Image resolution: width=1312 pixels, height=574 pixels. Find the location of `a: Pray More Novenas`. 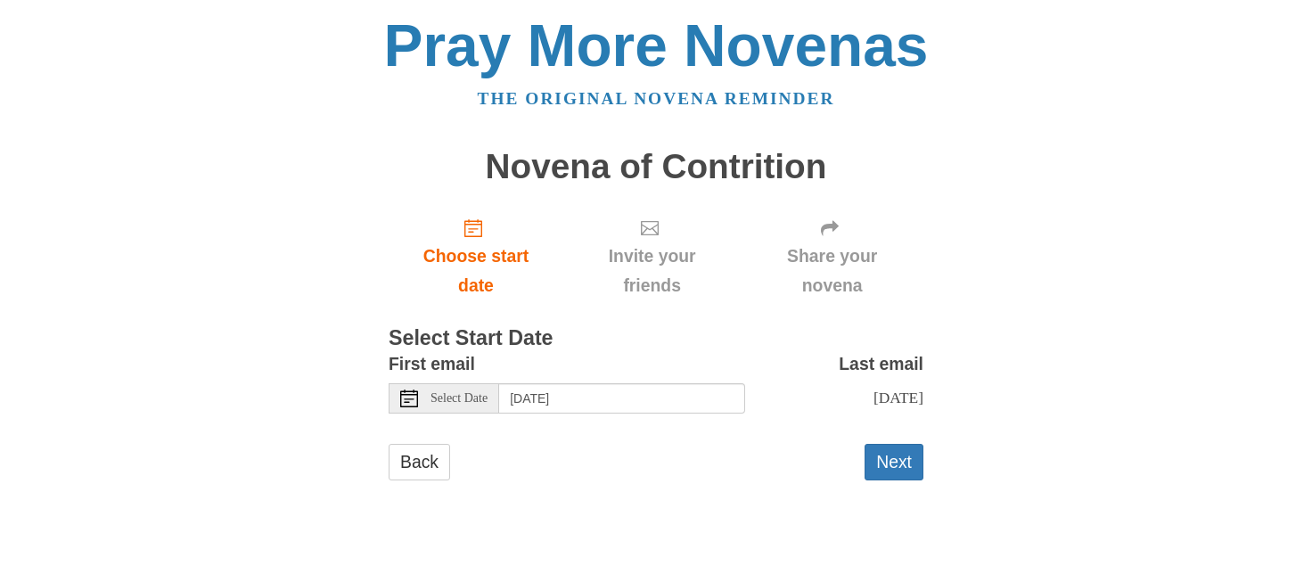

a: Pray More Novenas is located at coordinates (656, 45).